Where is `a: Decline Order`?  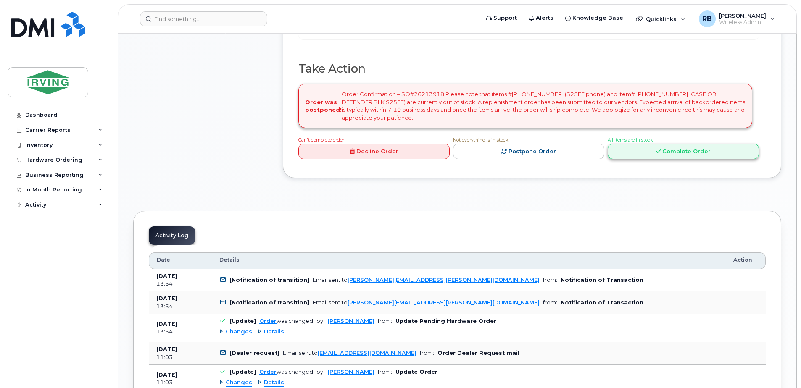 a: Decline Order is located at coordinates (374, 151).